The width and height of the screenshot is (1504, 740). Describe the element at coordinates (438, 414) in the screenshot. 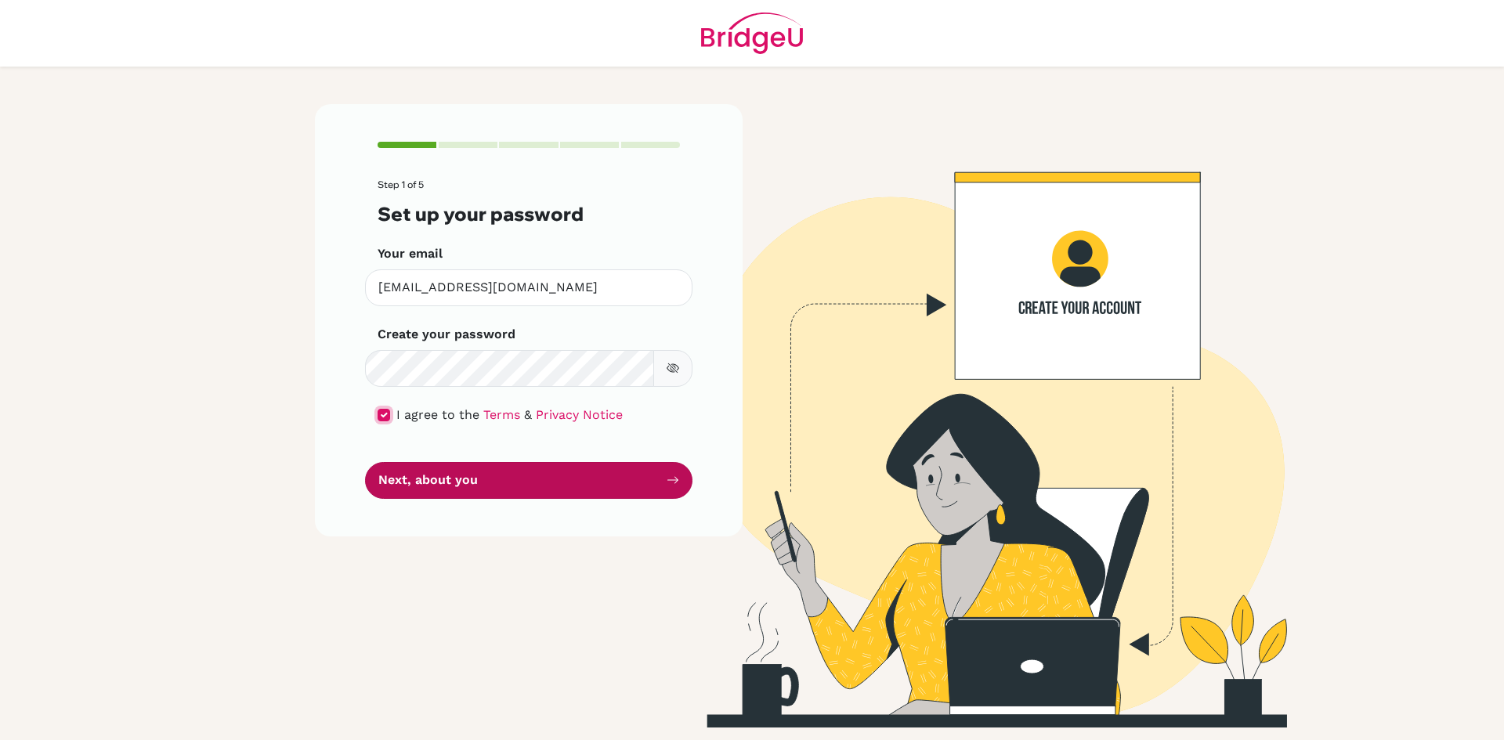

I see `span: I agree to the` at that location.